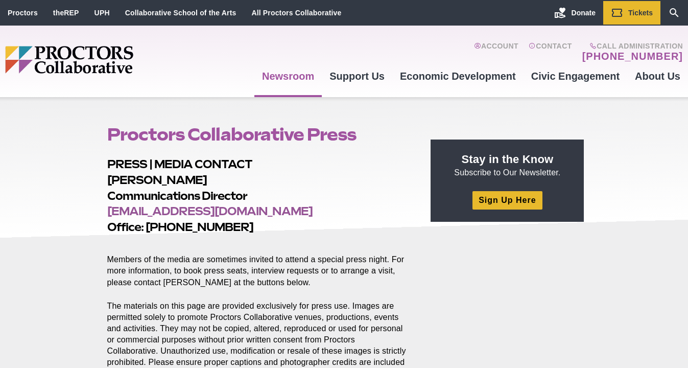 This screenshot has height=368, width=688. Describe the element at coordinates (66, 13) in the screenshot. I see `a: theREP` at that location.